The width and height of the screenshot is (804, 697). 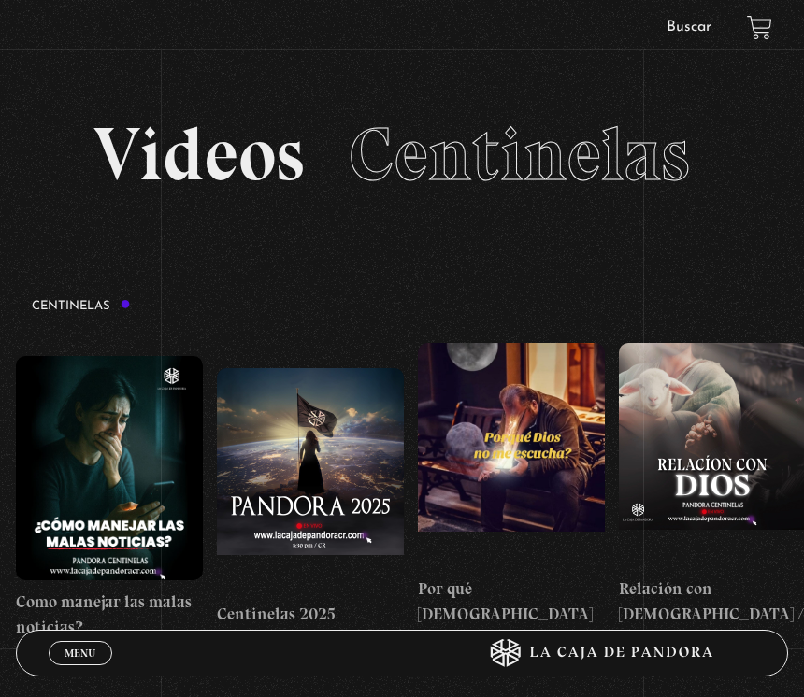 What do you see at coordinates (79, 653) in the screenshot?
I see `span: Menu` at bounding box center [79, 653].